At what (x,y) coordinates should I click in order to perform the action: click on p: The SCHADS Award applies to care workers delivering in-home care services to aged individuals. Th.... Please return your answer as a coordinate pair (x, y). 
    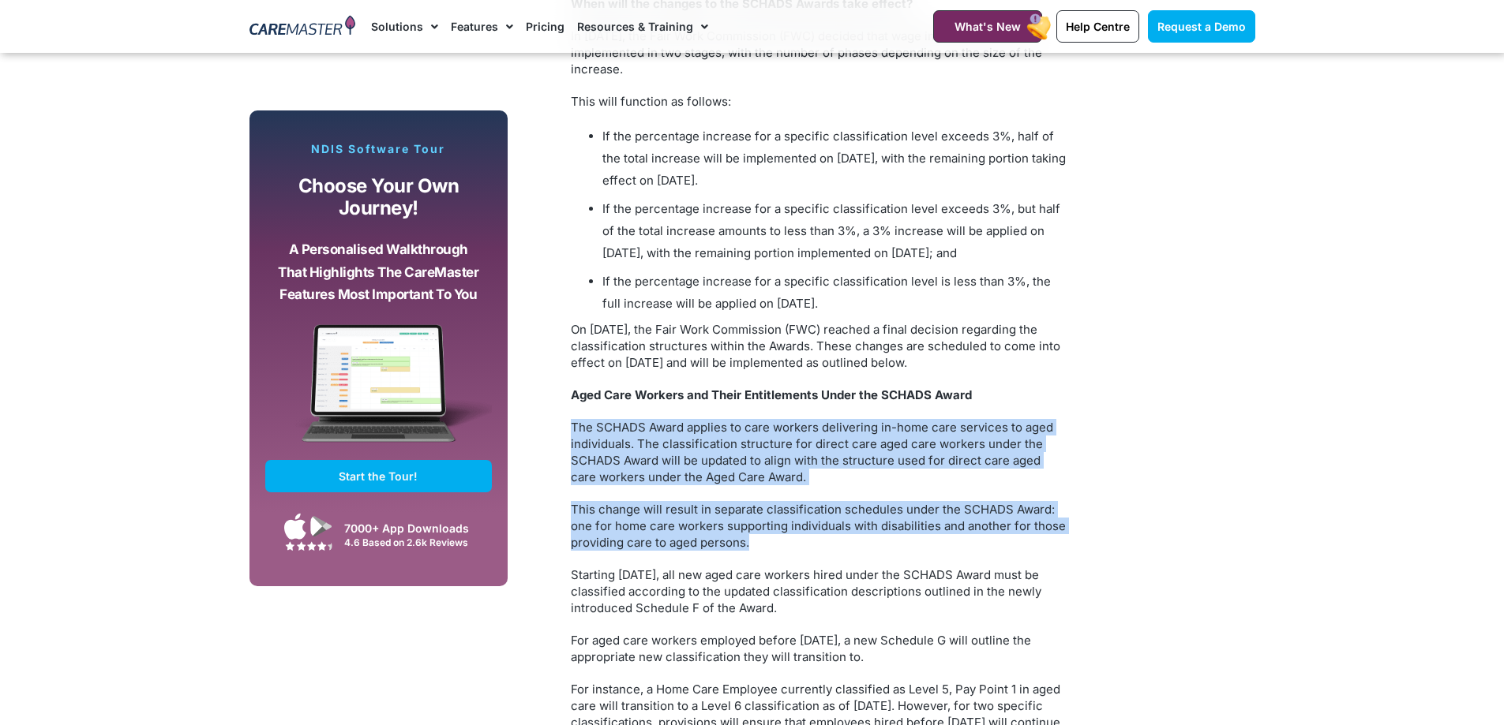
    Looking at the image, I should click on (819, 452).